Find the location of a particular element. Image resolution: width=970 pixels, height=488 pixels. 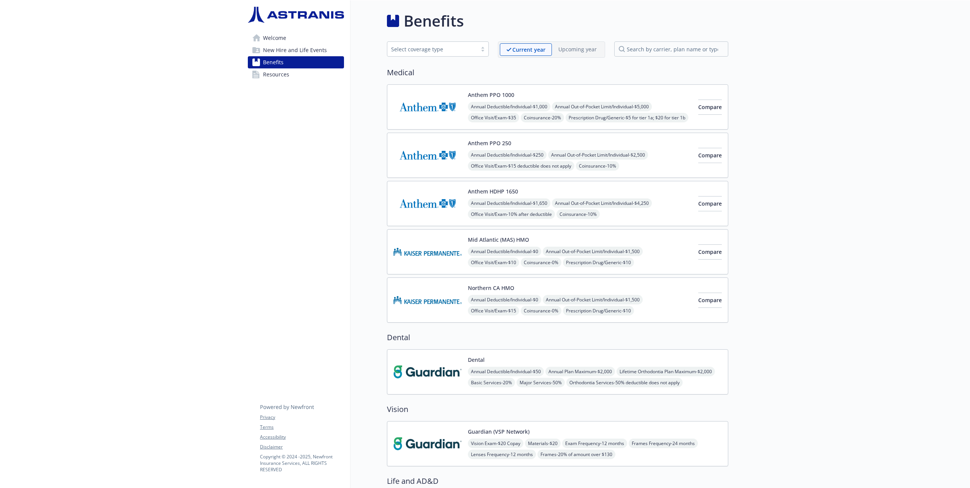

button: Dental is located at coordinates (476, 359).